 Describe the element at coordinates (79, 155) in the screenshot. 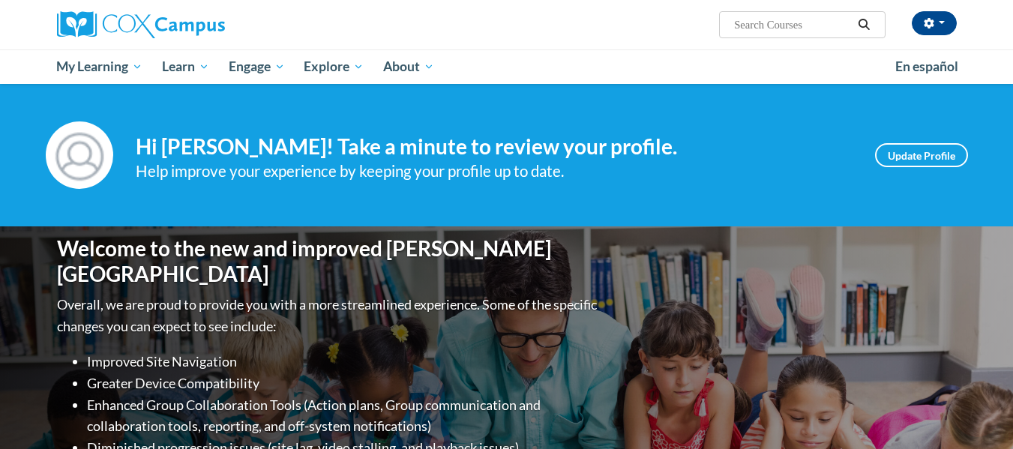

I see `img: Profile Image` at that location.